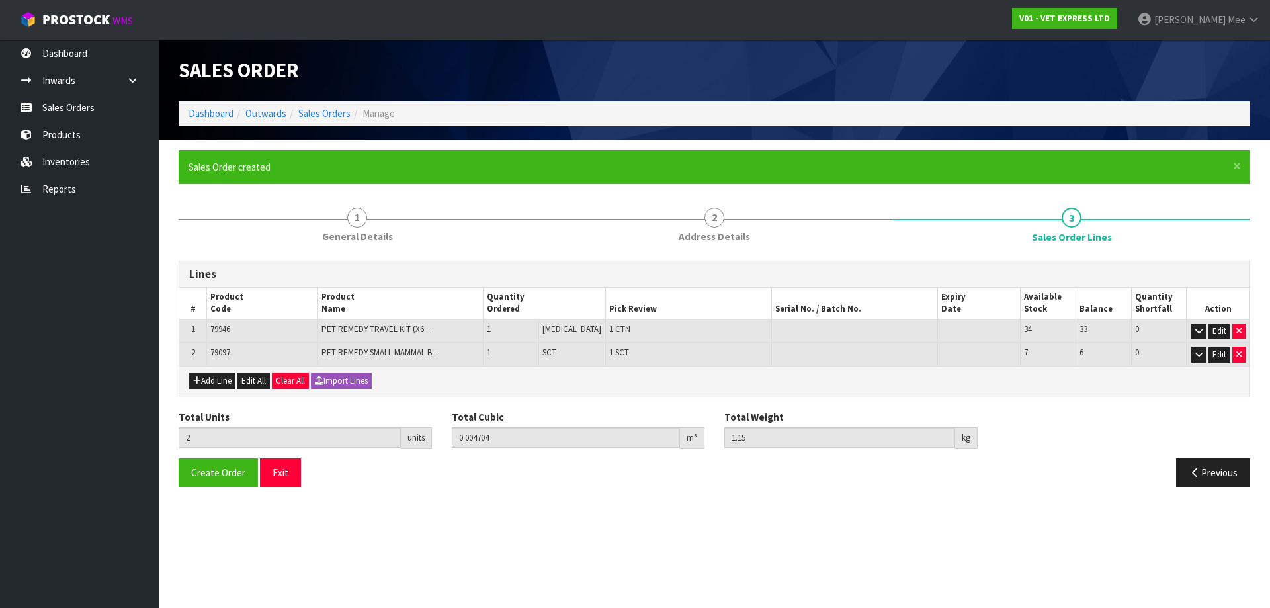 This screenshot has height=608, width=1270. What do you see at coordinates (266, 113) in the screenshot?
I see `a: Outwards` at bounding box center [266, 113].